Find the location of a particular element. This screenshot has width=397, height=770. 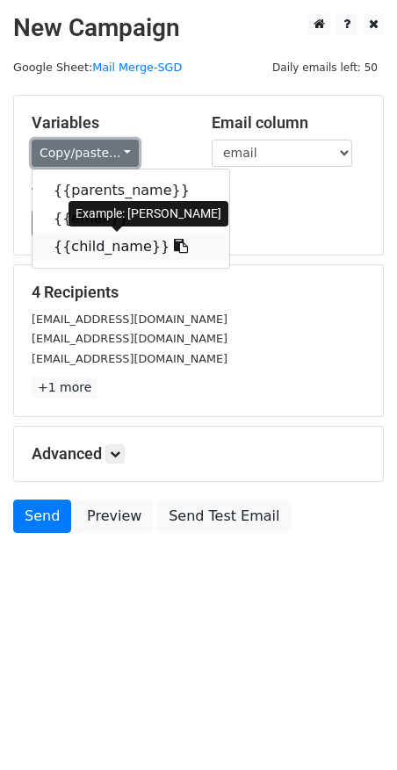

h2: New Campaign is located at coordinates (199, 28).